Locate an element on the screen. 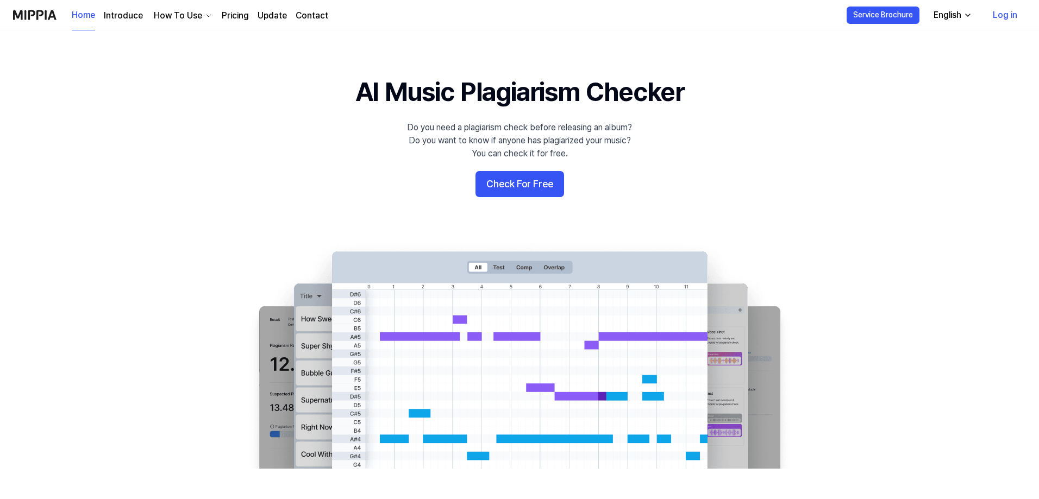 The width and height of the screenshot is (1039, 499). a: Contact is located at coordinates (312, 16).